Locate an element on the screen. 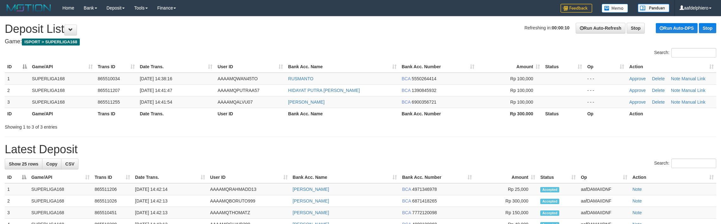 Image resolution: width=721 pixels, height=224 pixels. th: User ID: activate to sort column ascending is located at coordinates (250, 67).